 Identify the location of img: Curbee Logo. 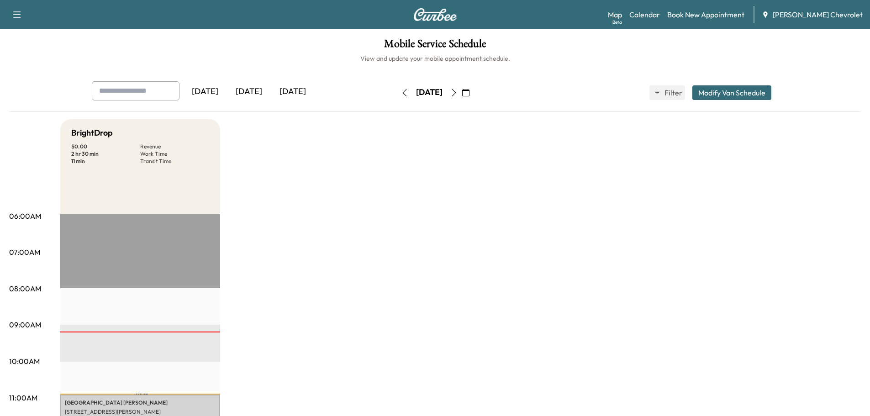
(435, 15).